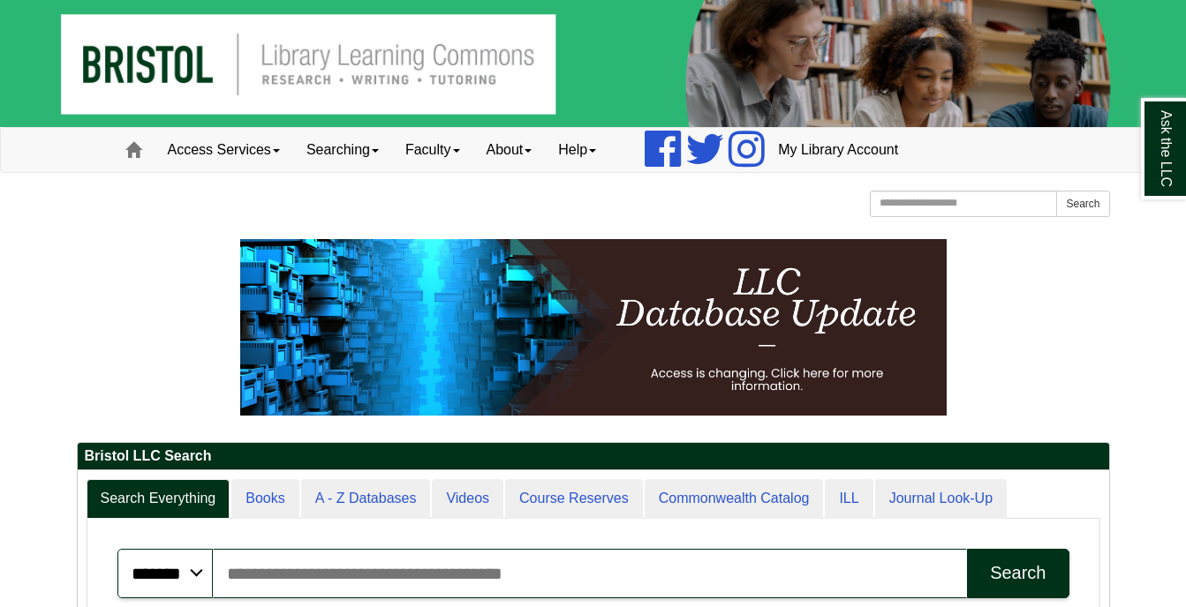 Image resolution: width=1186 pixels, height=607 pixels. Describe the element at coordinates (848, 499) in the screenshot. I see `a: ILL` at that location.